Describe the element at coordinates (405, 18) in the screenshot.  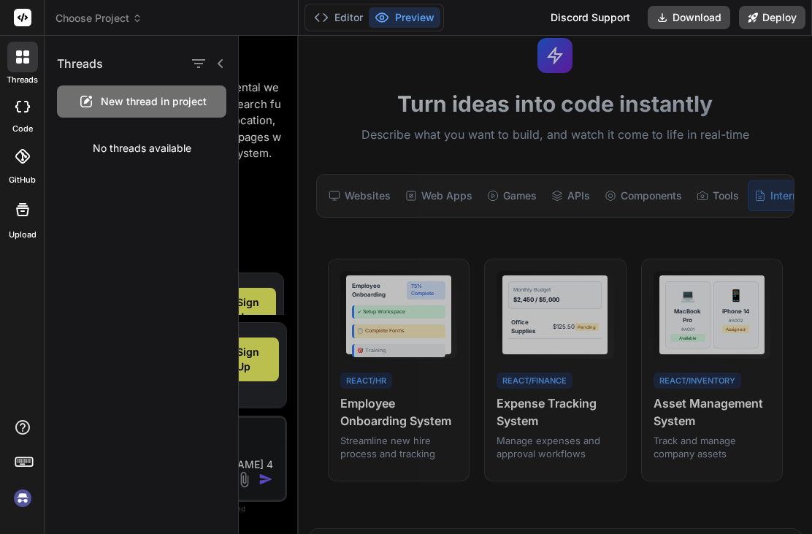
I see `button: Preview` at that location.